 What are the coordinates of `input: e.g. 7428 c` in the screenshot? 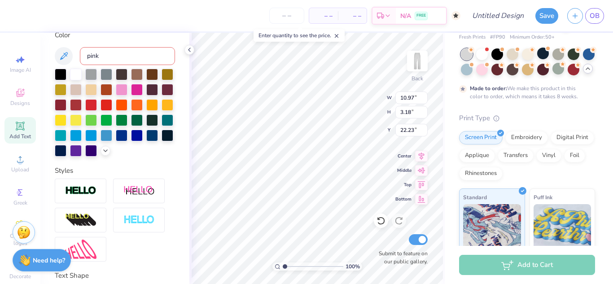 It's located at (127, 56).